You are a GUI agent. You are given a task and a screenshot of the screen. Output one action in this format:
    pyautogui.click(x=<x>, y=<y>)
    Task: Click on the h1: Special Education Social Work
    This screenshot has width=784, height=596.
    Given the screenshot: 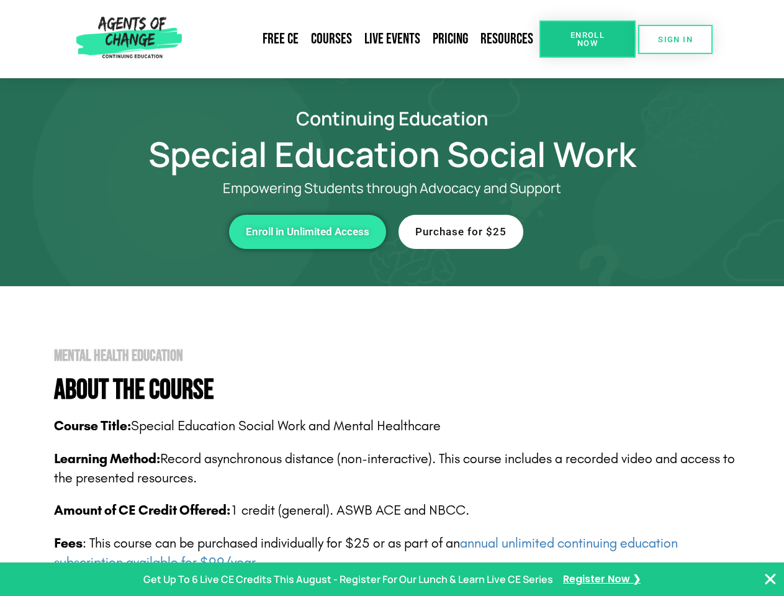 What is the action you would take?
    pyautogui.click(x=392, y=154)
    